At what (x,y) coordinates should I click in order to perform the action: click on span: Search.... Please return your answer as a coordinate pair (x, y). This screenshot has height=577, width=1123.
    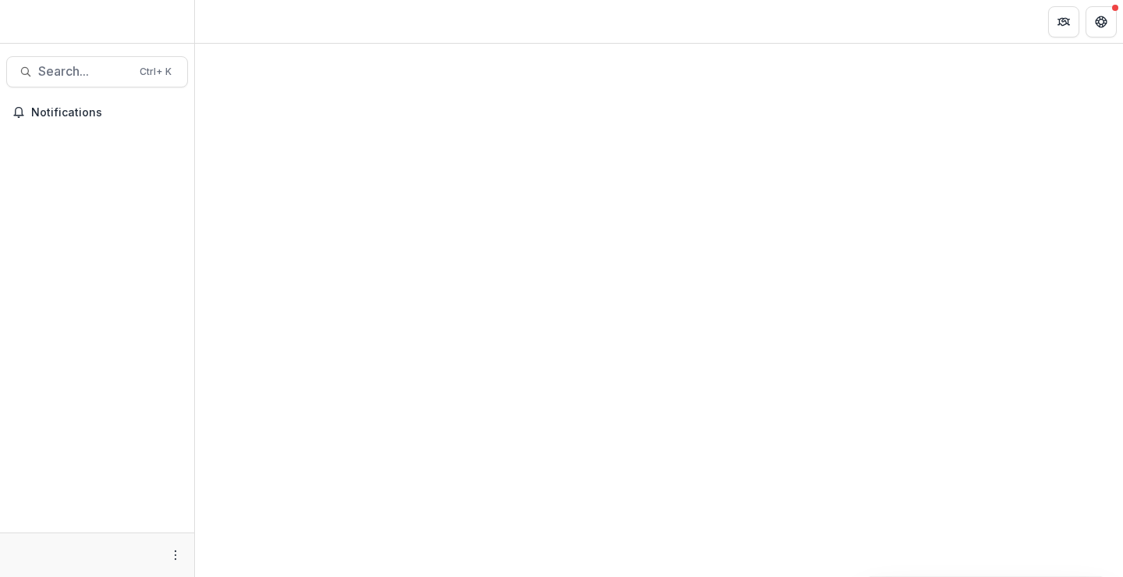
    Looking at the image, I should click on (84, 71).